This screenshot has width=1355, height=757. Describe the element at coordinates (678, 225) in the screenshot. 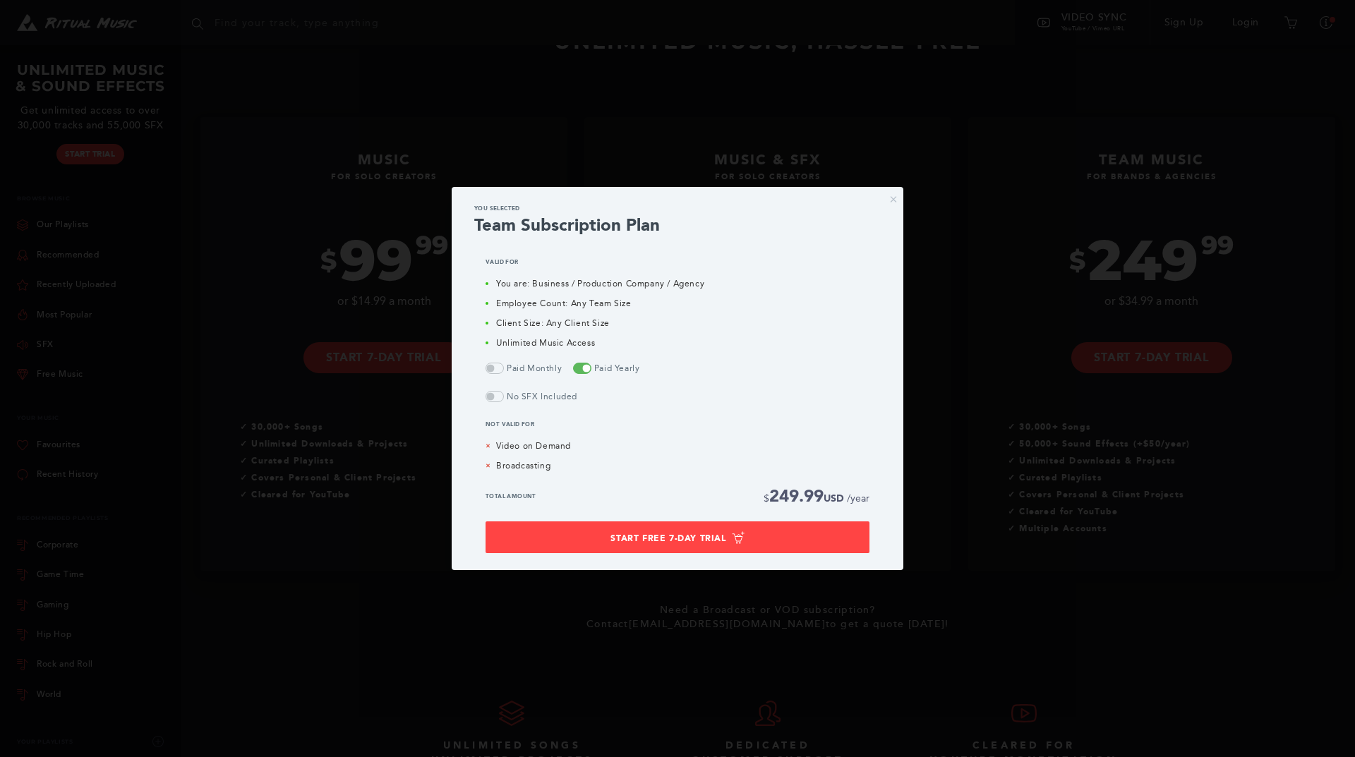

I see `h3: Team Subscription Plan` at that location.